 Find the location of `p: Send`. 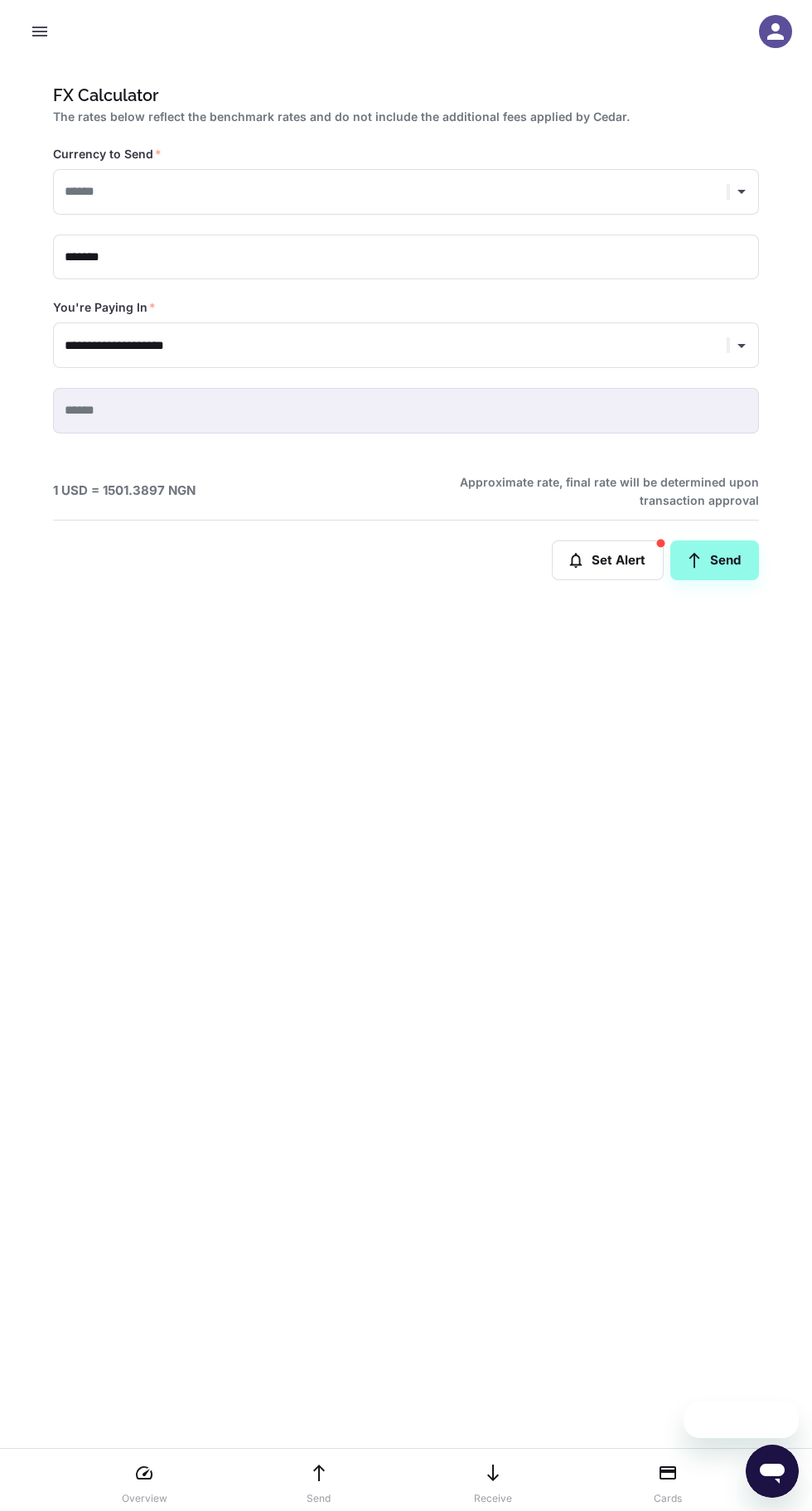

p: Send is located at coordinates (318, 1498).